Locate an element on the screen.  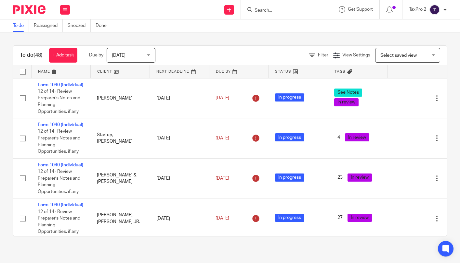
p: Due by is located at coordinates (96, 55).